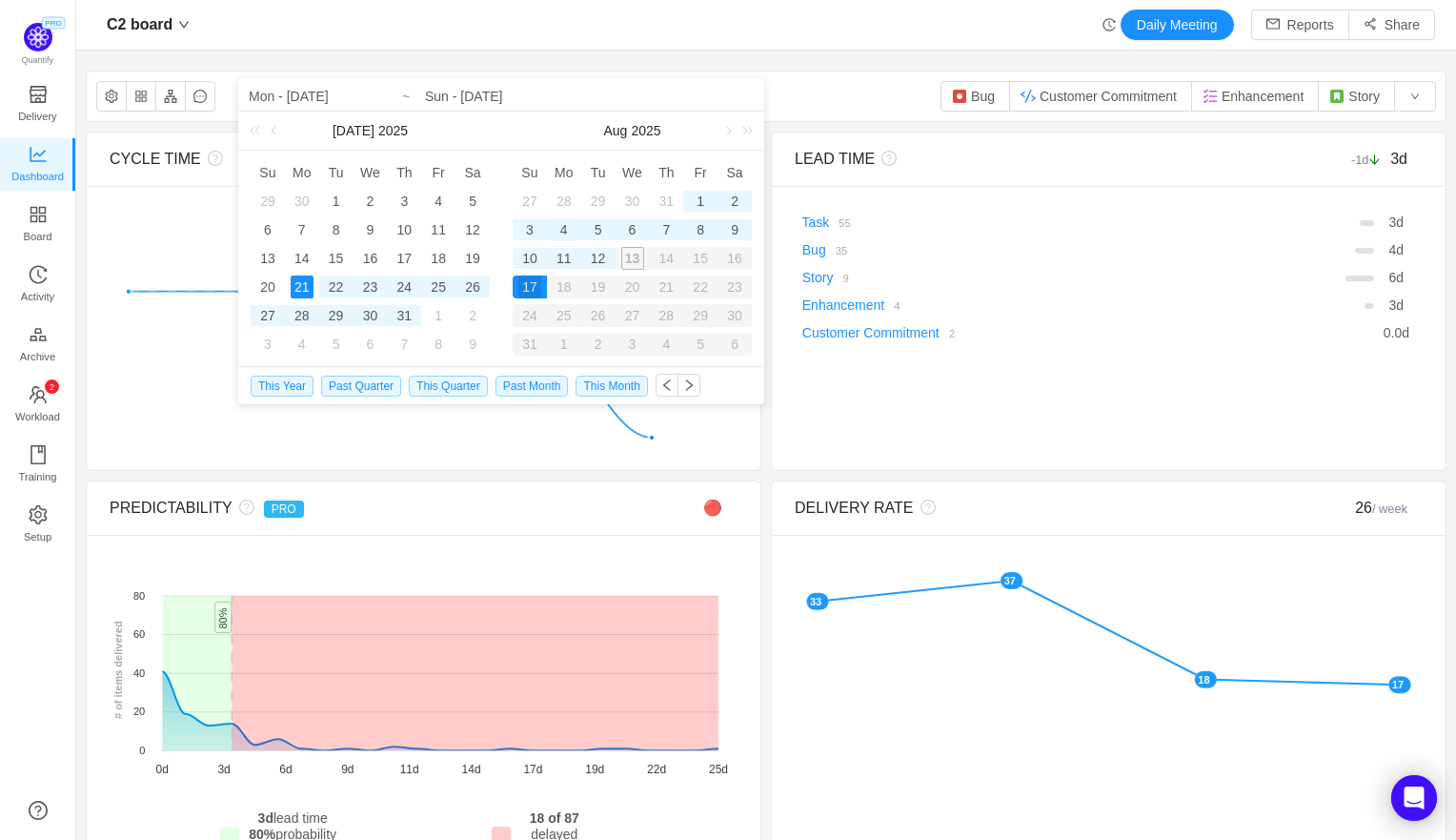 The width and height of the screenshot is (1456, 840). What do you see at coordinates (530, 229) in the screenshot?
I see `td: August 3, 2025` at bounding box center [530, 229].